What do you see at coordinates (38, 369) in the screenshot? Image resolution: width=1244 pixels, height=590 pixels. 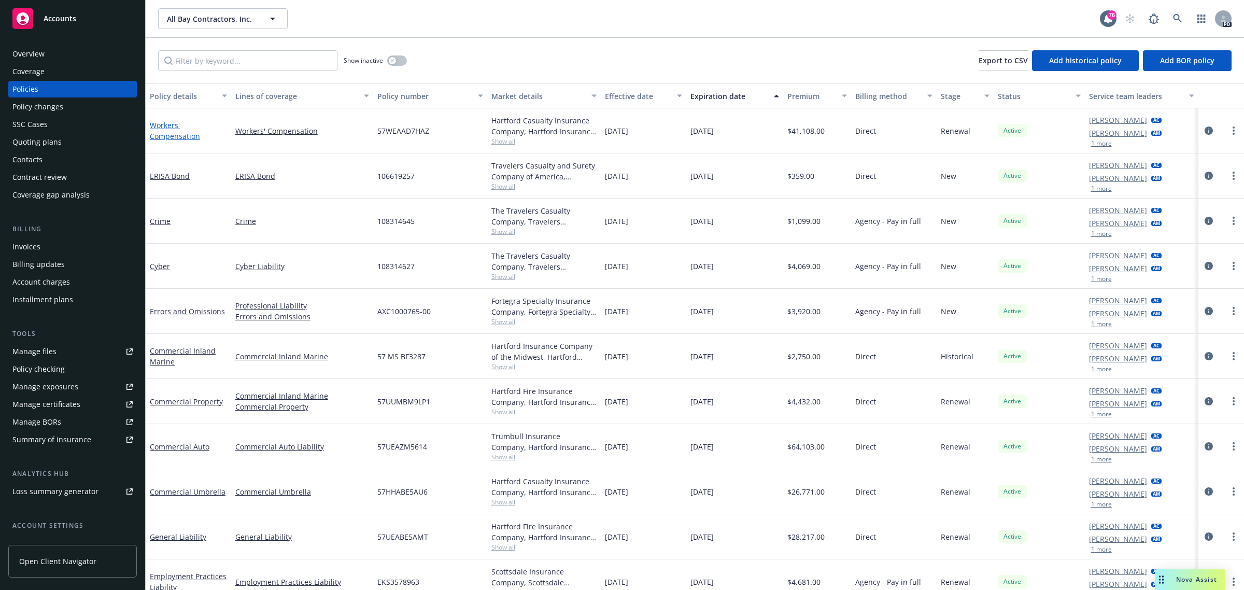 I see `div: Policy checking` at bounding box center [38, 369].